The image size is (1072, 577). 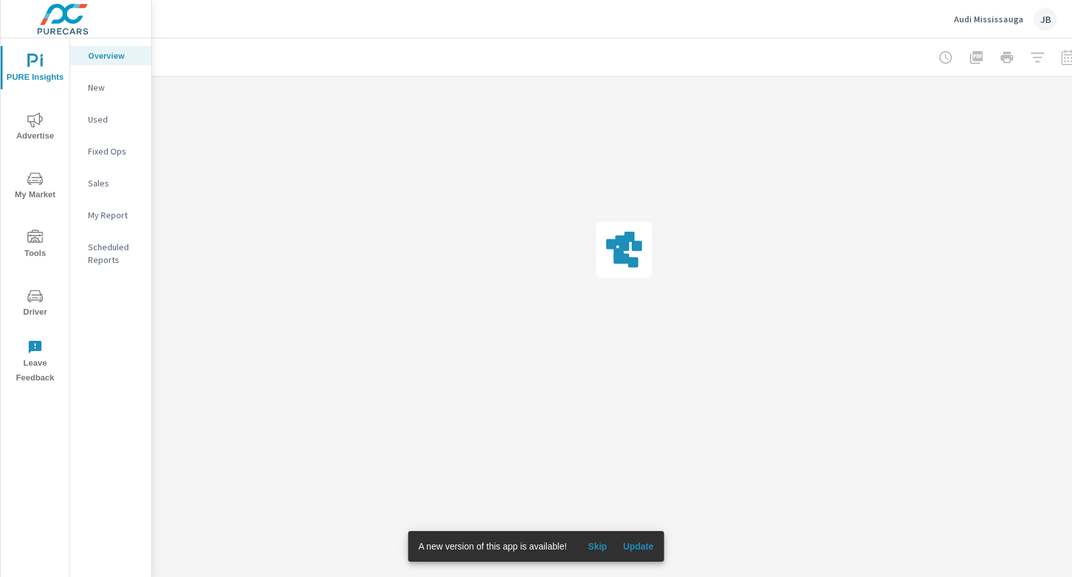 What do you see at coordinates (110, 55) in the screenshot?
I see `div: Overview` at bounding box center [110, 55].